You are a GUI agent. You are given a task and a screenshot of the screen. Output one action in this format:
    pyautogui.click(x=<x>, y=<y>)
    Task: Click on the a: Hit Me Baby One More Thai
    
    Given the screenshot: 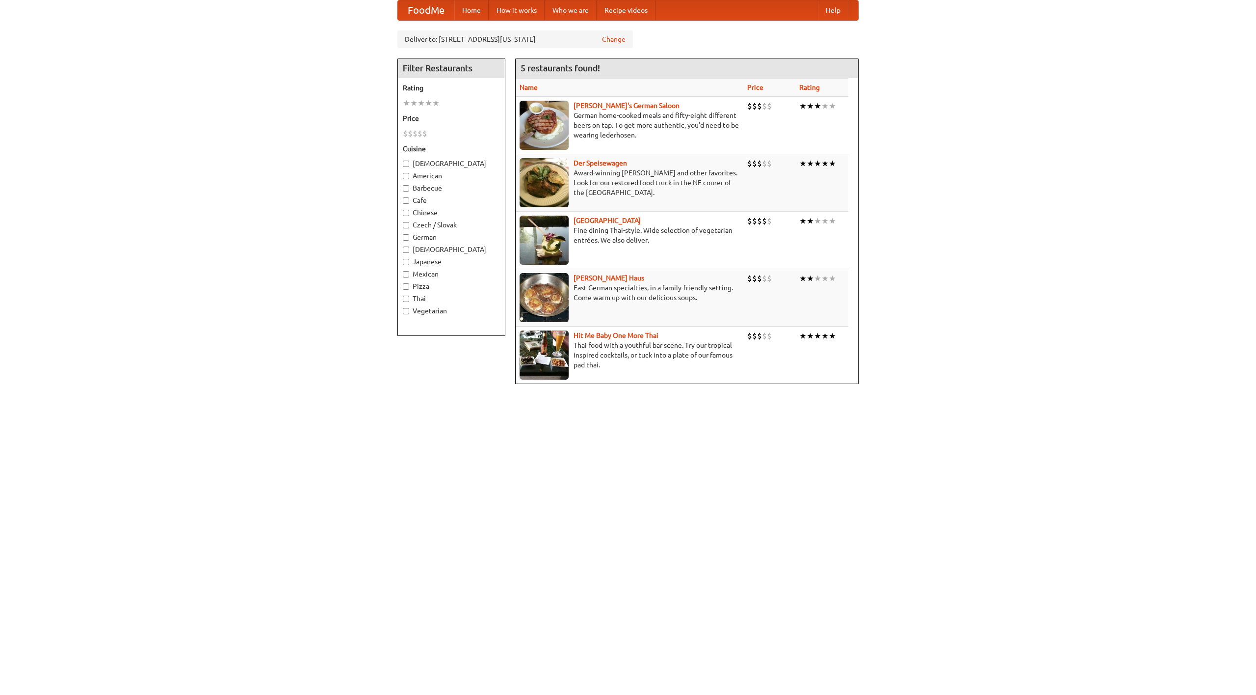 What is the action you would take?
    pyautogui.click(x=616, y=335)
    